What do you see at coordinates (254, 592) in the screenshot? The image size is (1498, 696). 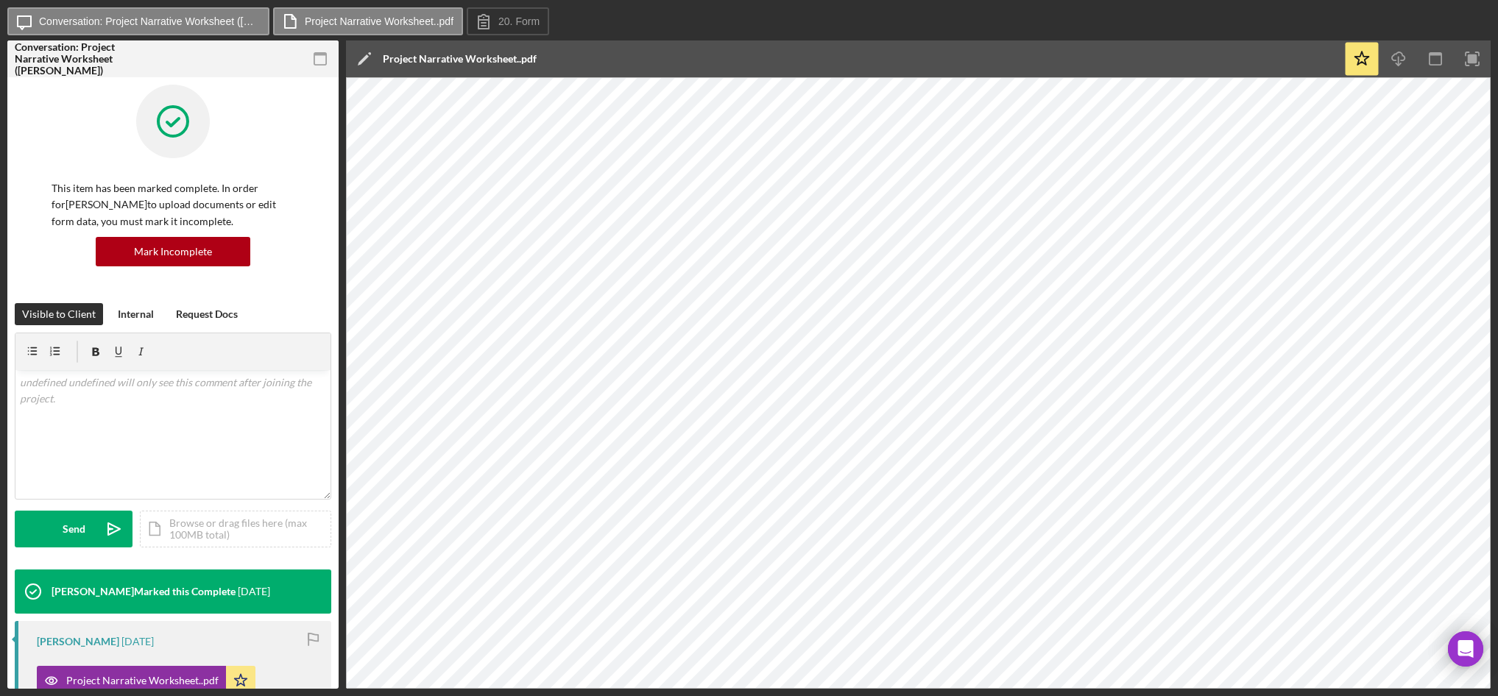 I see `time: 2025-09-02 19:06` at bounding box center [254, 592].